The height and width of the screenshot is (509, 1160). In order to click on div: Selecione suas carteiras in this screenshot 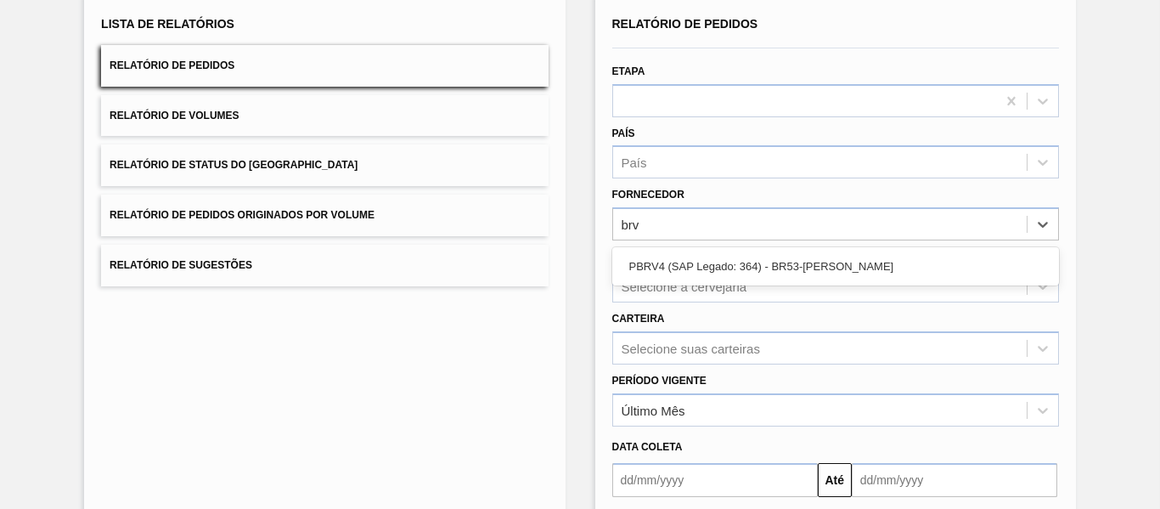, I will do `click(691, 347)`.